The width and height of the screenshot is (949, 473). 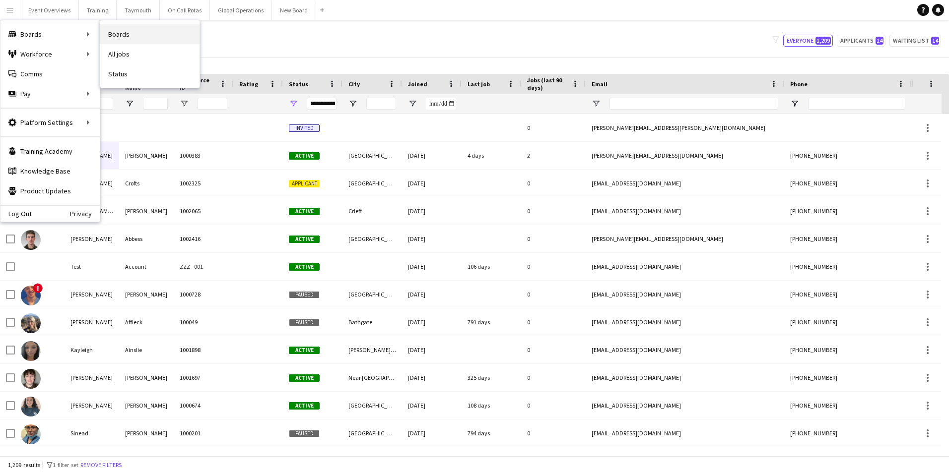 What do you see at coordinates (150, 54) in the screenshot?
I see `a: All jobs` at bounding box center [150, 54].